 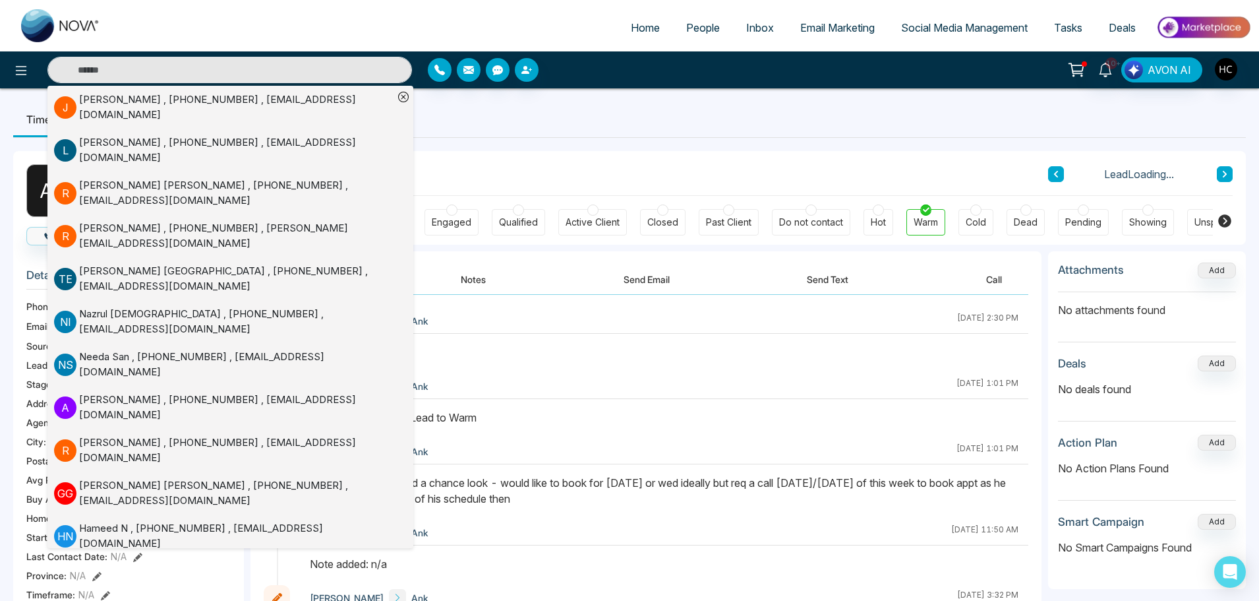 What do you see at coordinates (1101, 521) in the screenshot?
I see `h3: Smart Campaign` at bounding box center [1101, 521].